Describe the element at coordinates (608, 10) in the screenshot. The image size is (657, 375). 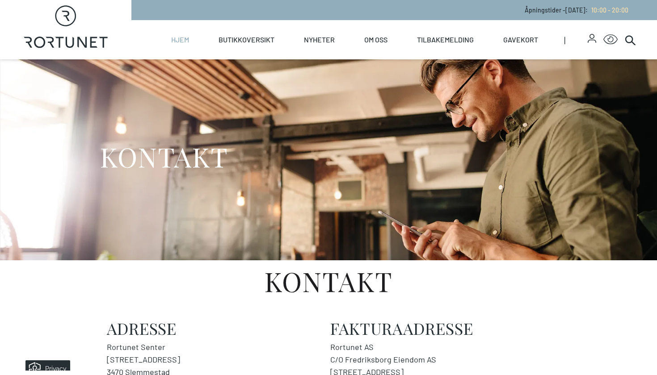
I see `a: 10:00 - 20:00` at that location.